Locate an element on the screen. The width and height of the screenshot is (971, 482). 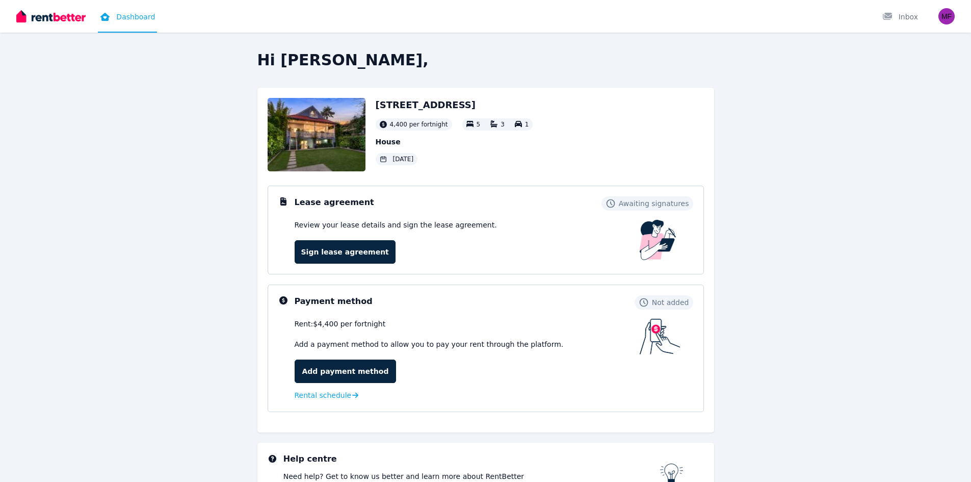
p: Add a payment method to allow you to pay your rent through the platform. is located at coordinates (467, 344).